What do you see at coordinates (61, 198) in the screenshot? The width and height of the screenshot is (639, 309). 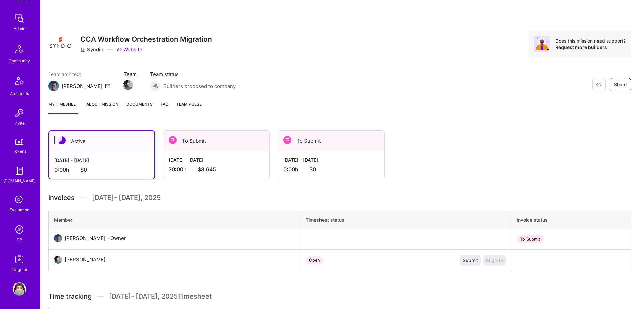 I see `span: Invoices` at bounding box center [61, 198].